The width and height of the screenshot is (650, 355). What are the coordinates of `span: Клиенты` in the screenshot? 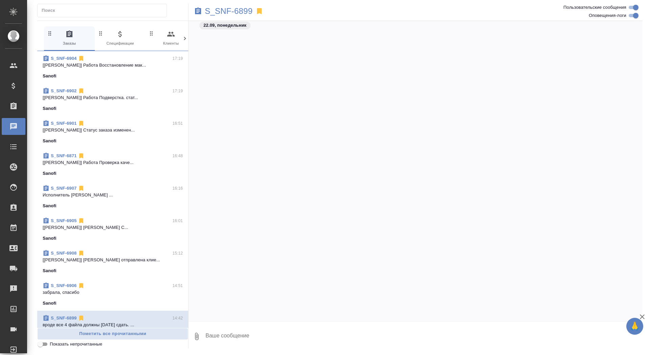 It's located at (171, 38).